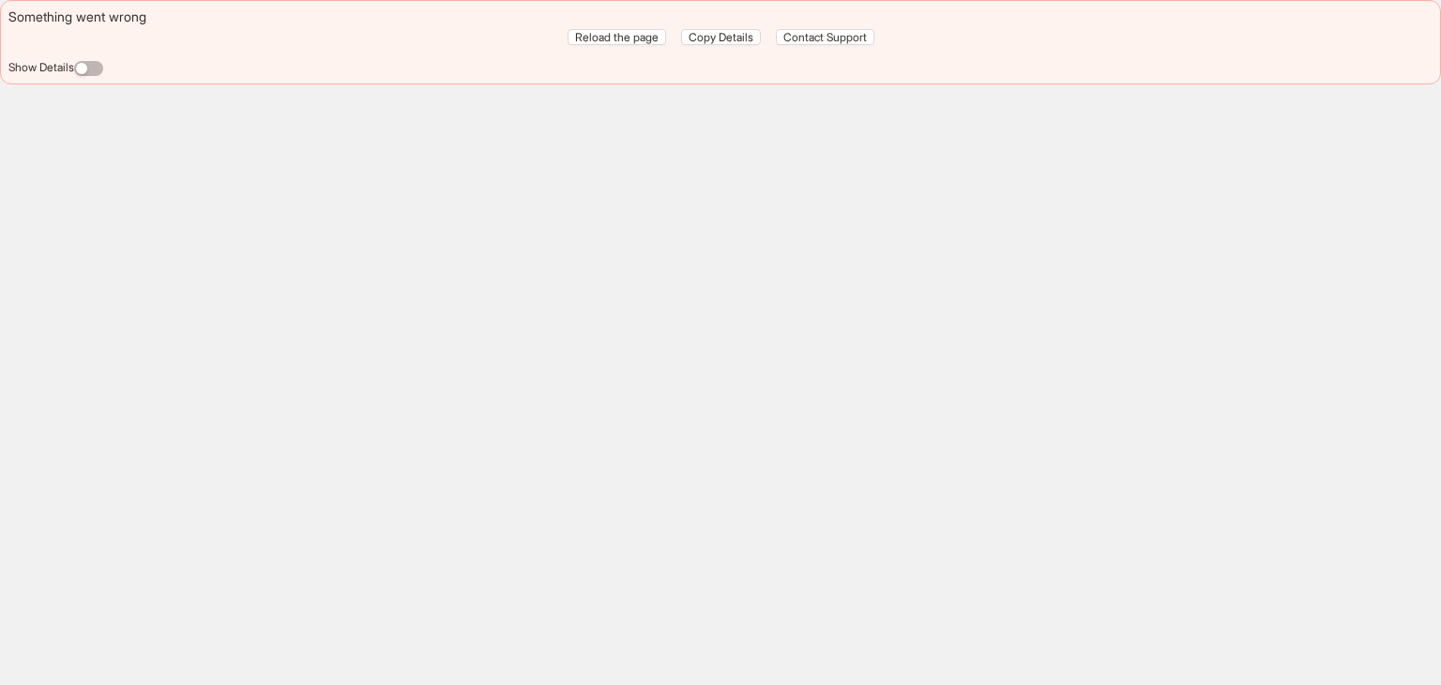 This screenshot has width=1441, height=685. Describe the element at coordinates (825, 37) in the screenshot. I see `button: Contact Support` at that location.